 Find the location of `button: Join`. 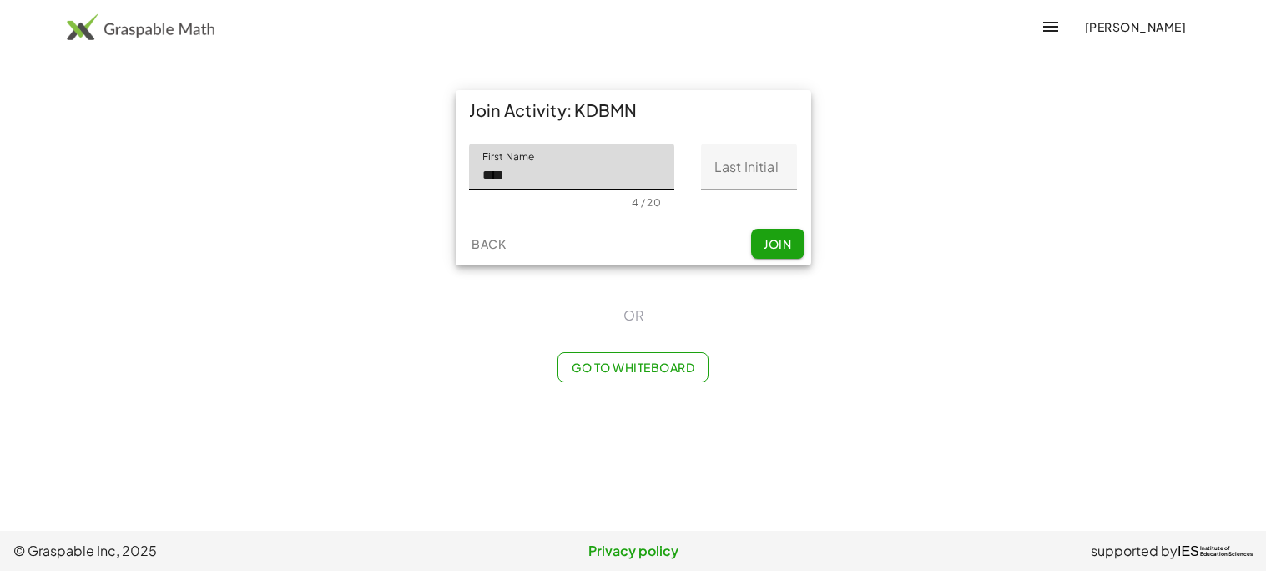

button: Join is located at coordinates (778, 244).